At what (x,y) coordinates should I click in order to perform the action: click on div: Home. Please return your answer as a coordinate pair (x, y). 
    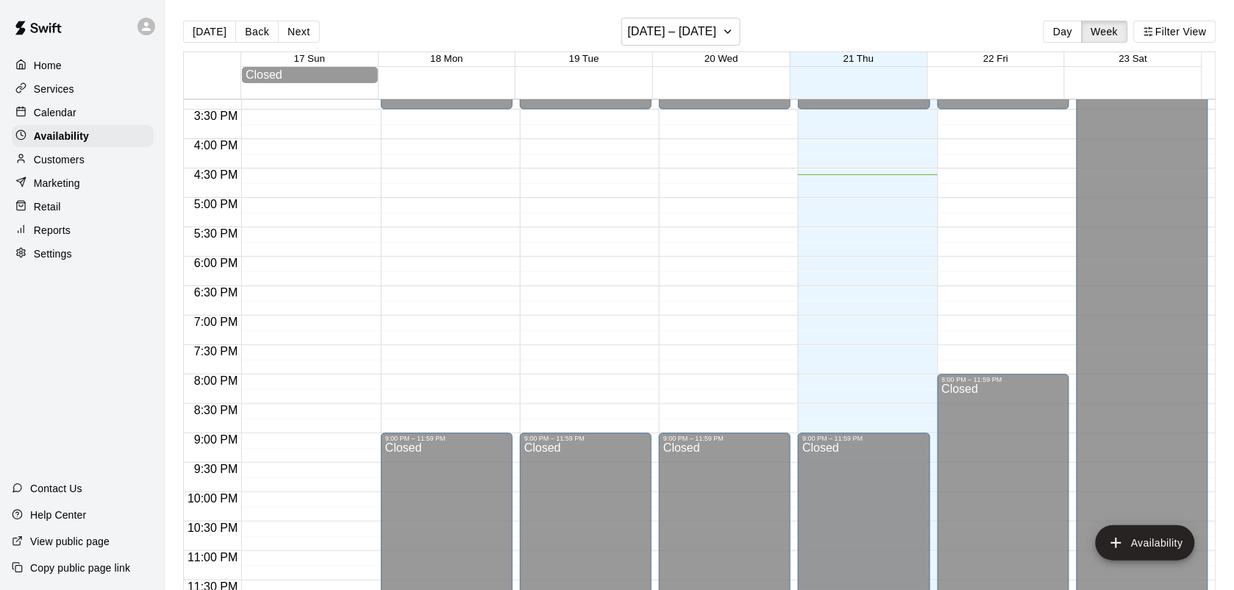
    Looking at the image, I should click on (82, 65).